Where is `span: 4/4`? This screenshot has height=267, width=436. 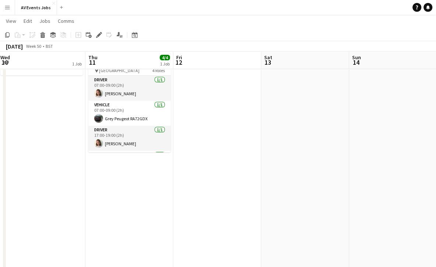 span: 4/4 is located at coordinates (165, 57).